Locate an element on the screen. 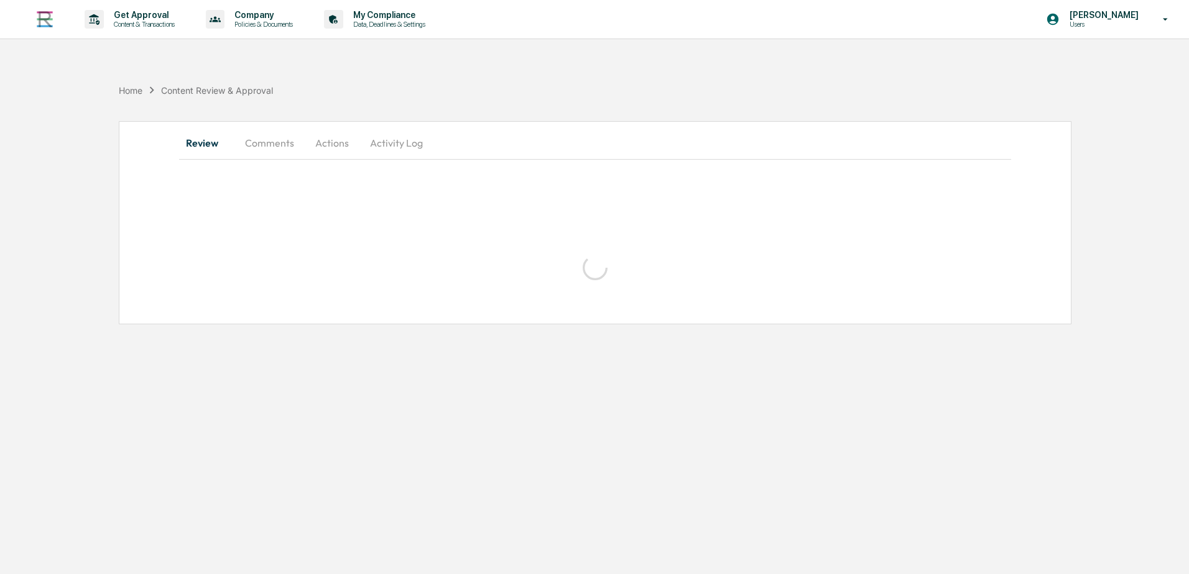 Image resolution: width=1189 pixels, height=574 pixels. button: Actions is located at coordinates (332, 143).